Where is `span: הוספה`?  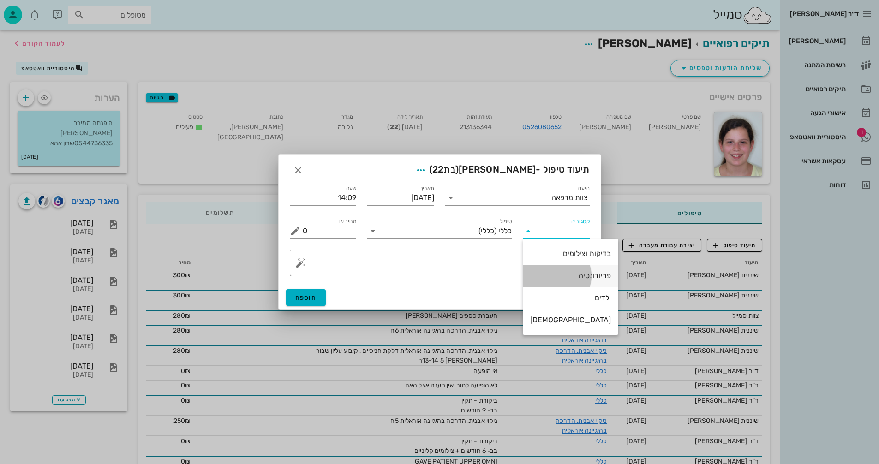 span: הוספה is located at coordinates (306, 297).